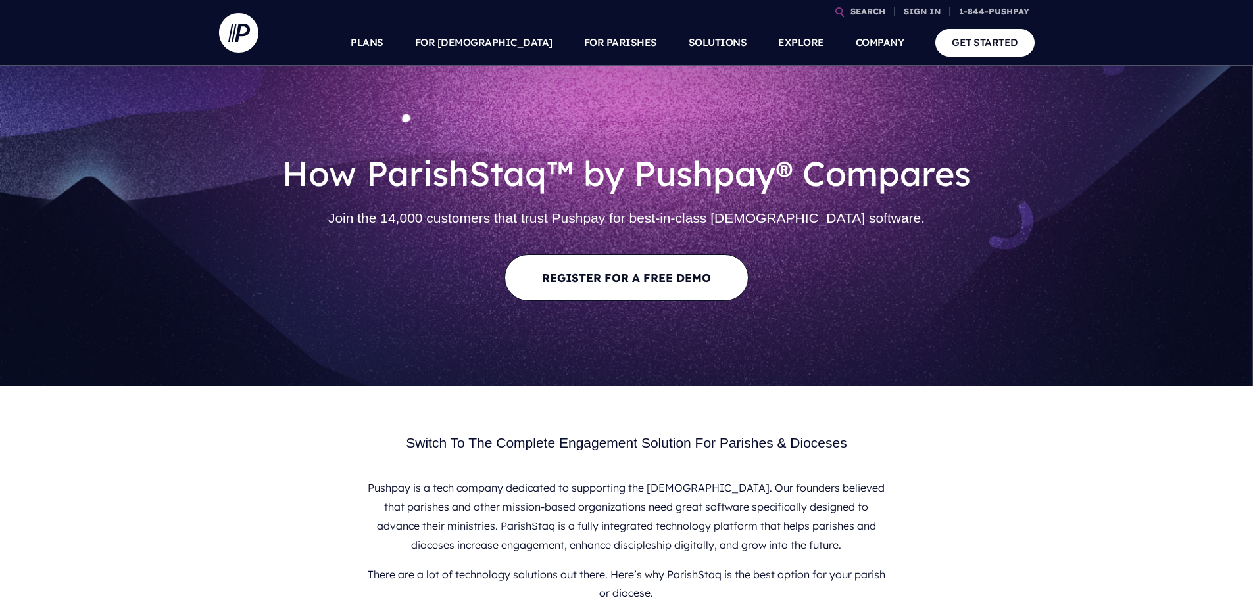 Image resolution: width=1253 pixels, height=604 pixels. What do you see at coordinates (620, 43) in the screenshot?
I see `a: FOR PARISHES` at bounding box center [620, 43].